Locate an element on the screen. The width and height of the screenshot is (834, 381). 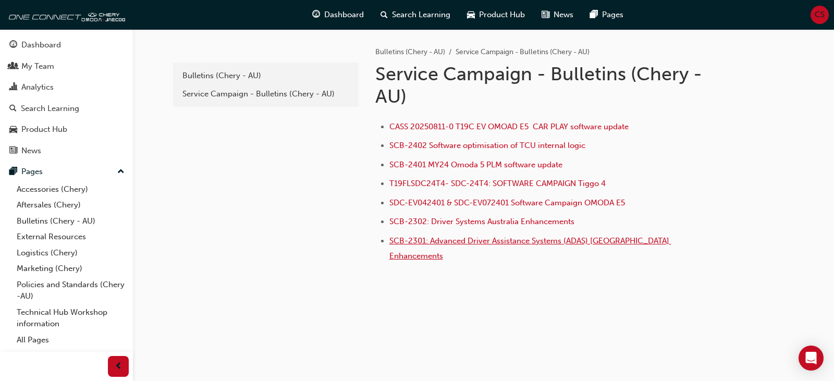
span: SCB-2302: Driver Systems Australia Enhancements is located at coordinates (481, 221).